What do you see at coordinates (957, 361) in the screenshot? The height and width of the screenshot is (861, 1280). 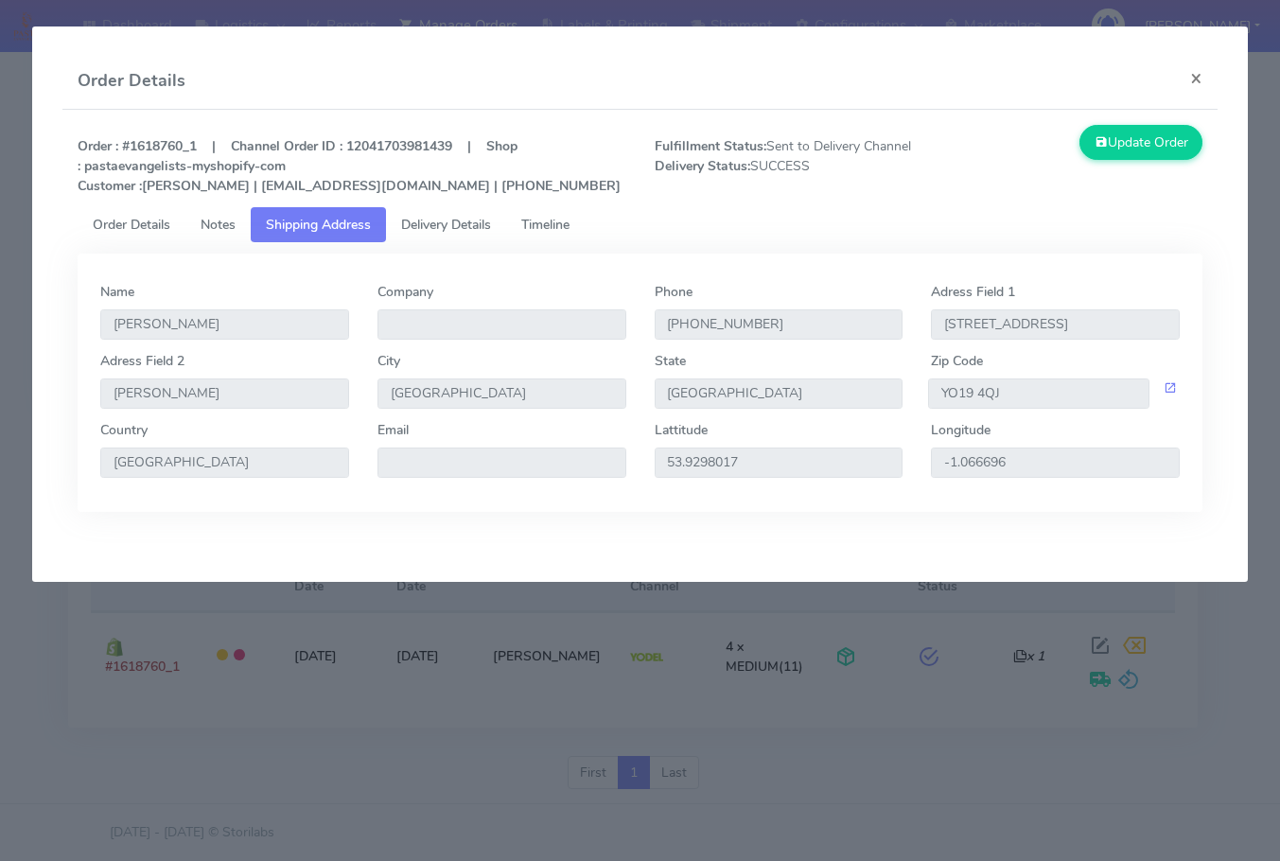 I see `label: Zip Code` at bounding box center [957, 361].